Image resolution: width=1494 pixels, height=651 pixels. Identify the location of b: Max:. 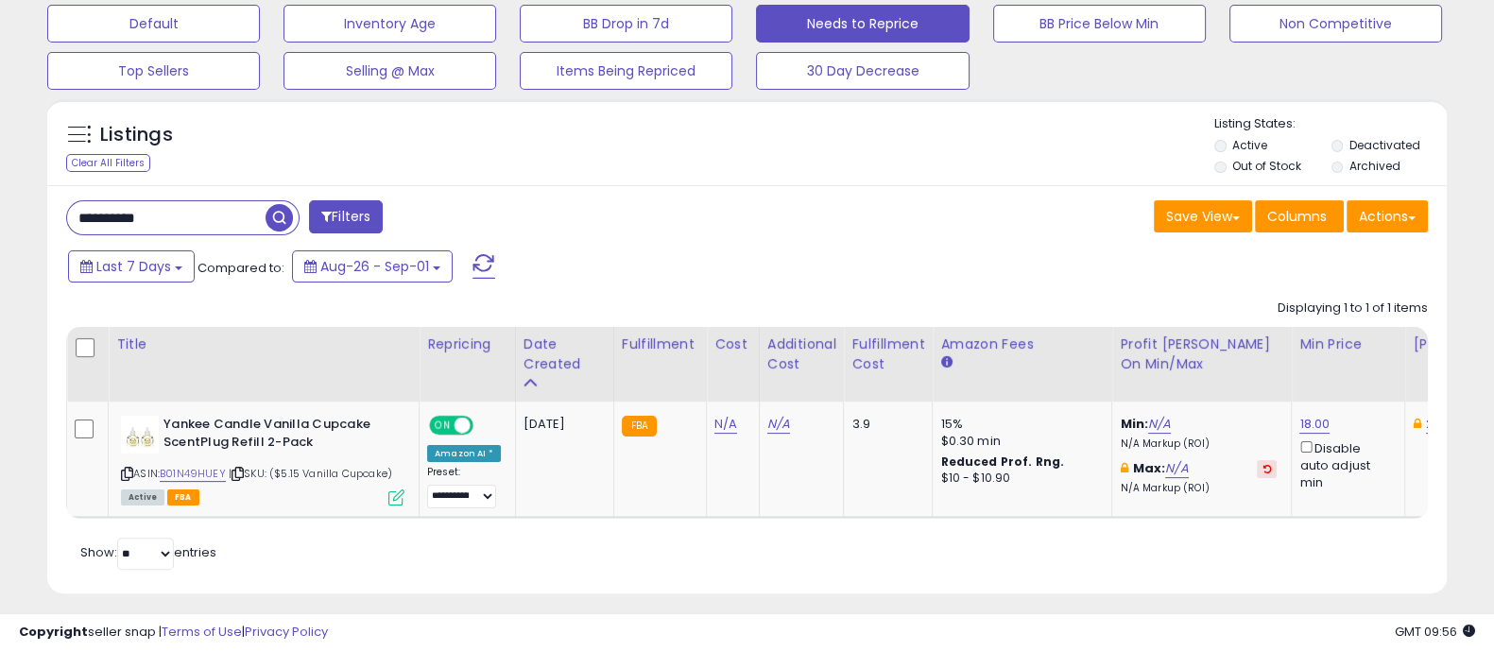
(1149, 468).